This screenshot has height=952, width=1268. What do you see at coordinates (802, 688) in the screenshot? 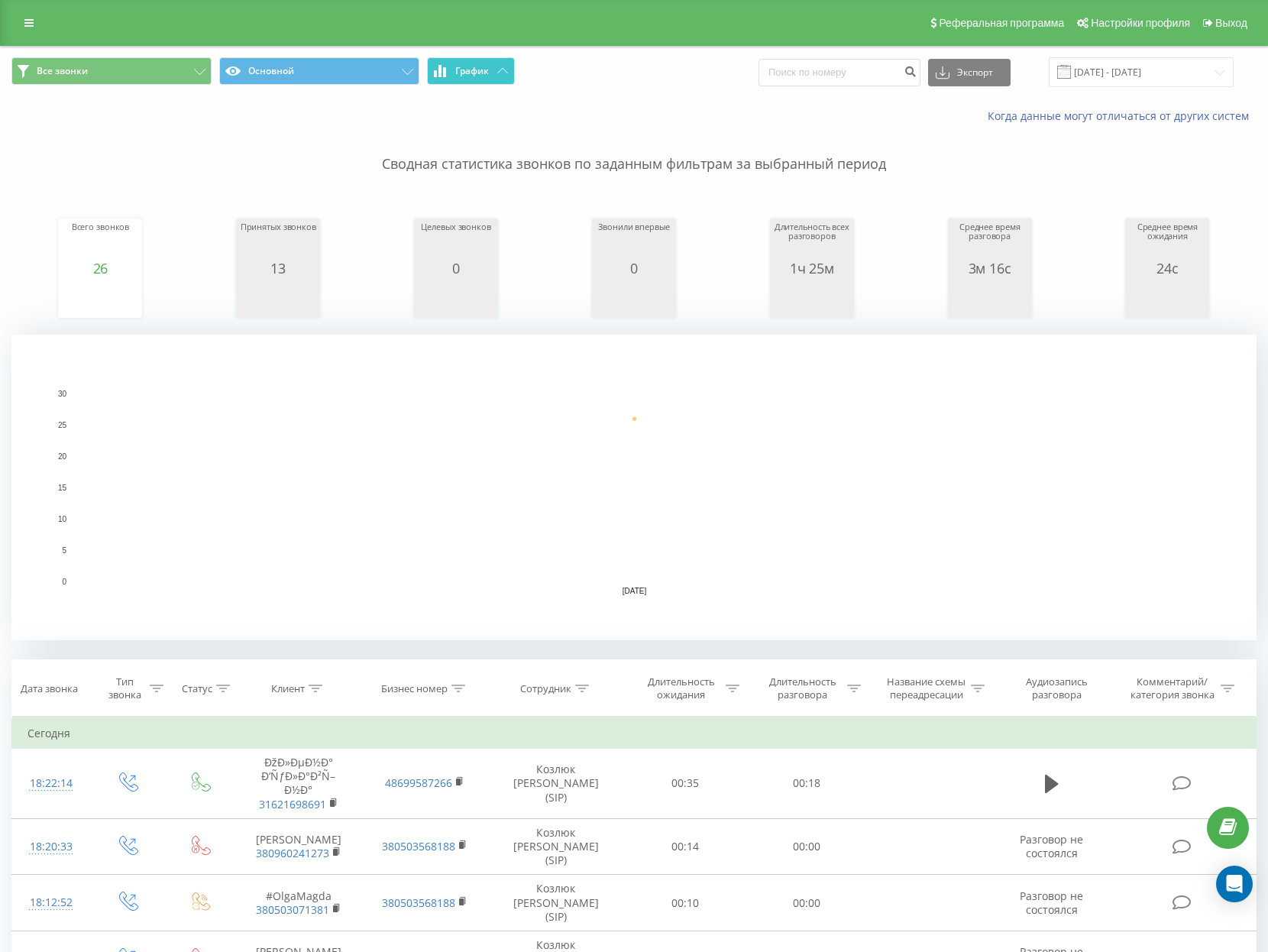
I see `div: Длительность разговора` at bounding box center [802, 688].